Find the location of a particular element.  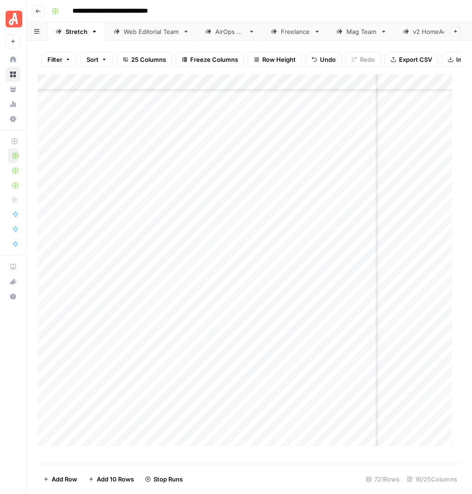

button: Stop Runs is located at coordinates (164, 479).